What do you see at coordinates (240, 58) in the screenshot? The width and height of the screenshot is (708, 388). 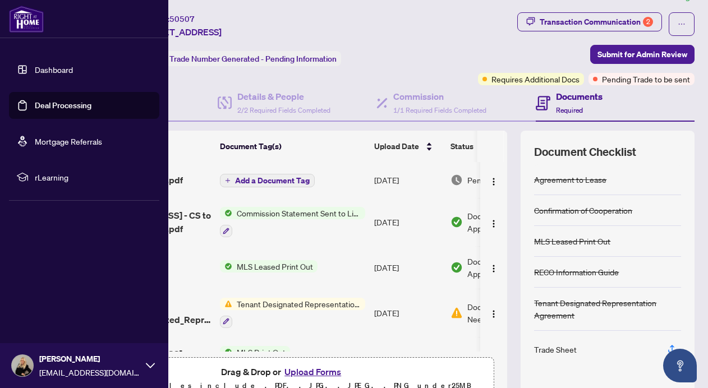 I see `div: Status:` at bounding box center [240, 58].